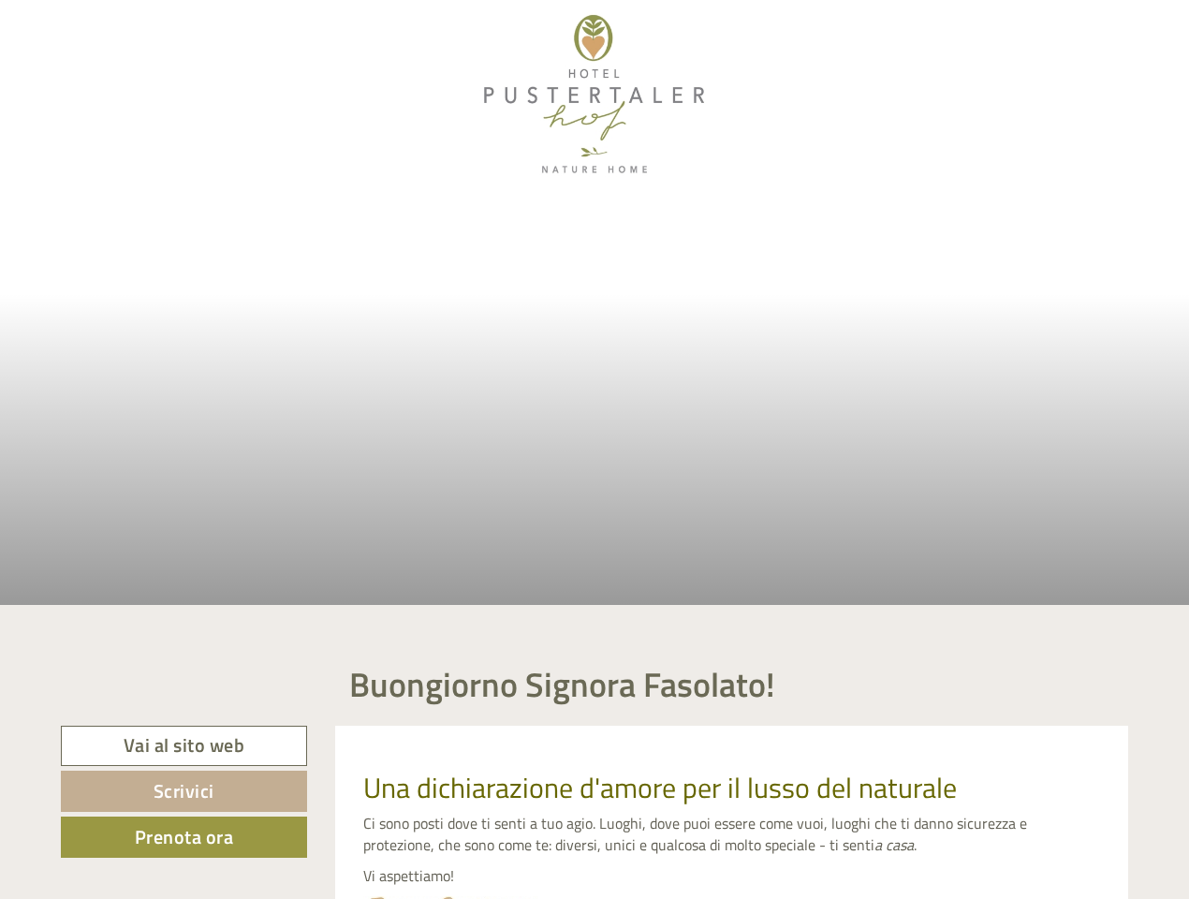 Image resolution: width=1189 pixels, height=899 pixels. Describe the element at coordinates (184, 791) in the screenshot. I see `a: Scrivici` at that location.